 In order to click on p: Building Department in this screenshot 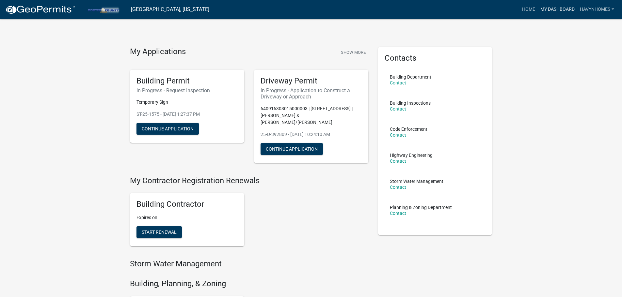, I will do `click(410, 77)`.